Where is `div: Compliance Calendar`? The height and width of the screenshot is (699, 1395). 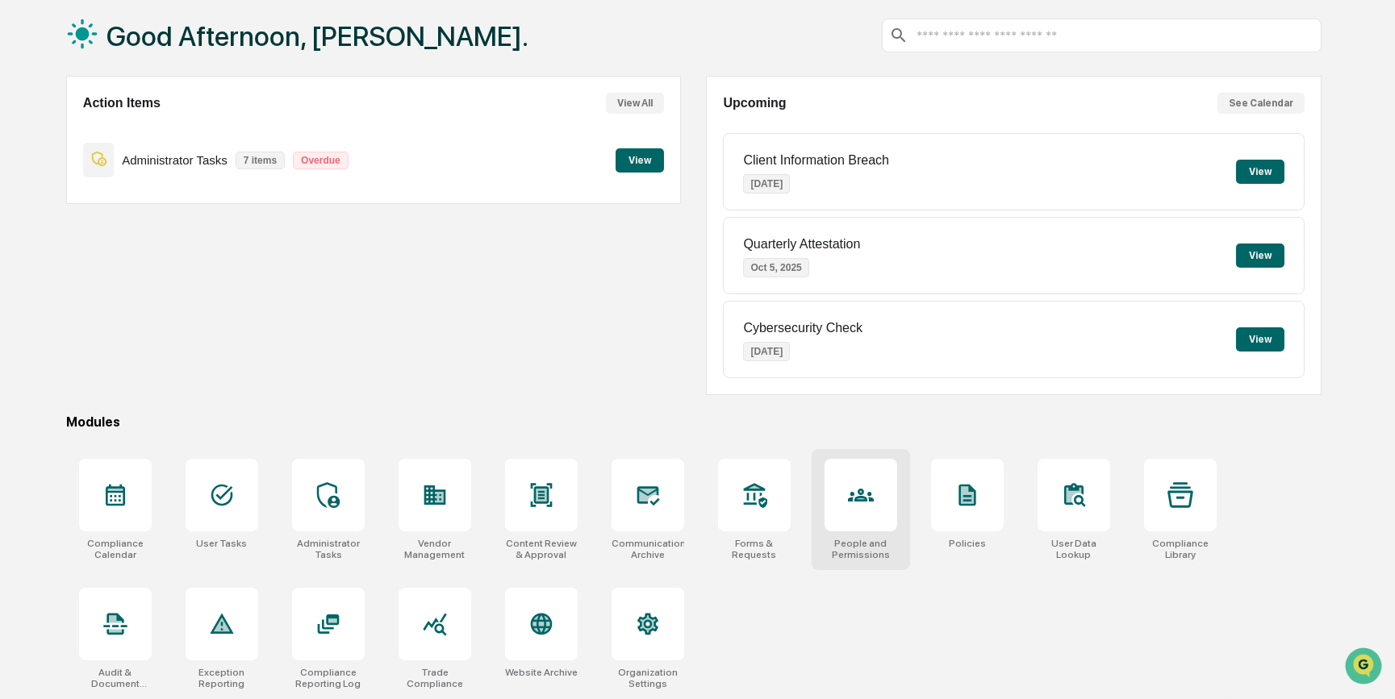 div: Compliance Calendar is located at coordinates (115, 549).